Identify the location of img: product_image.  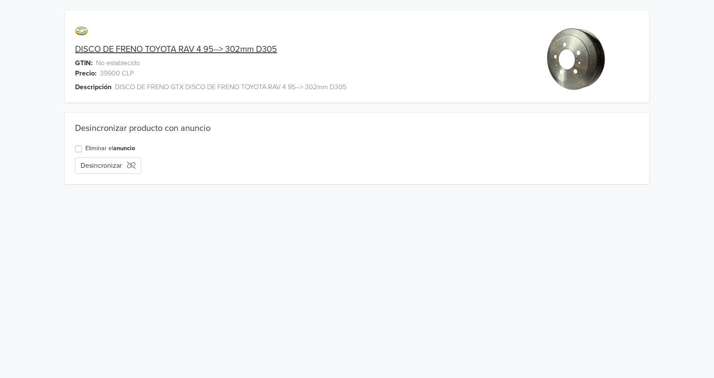
(576, 60).